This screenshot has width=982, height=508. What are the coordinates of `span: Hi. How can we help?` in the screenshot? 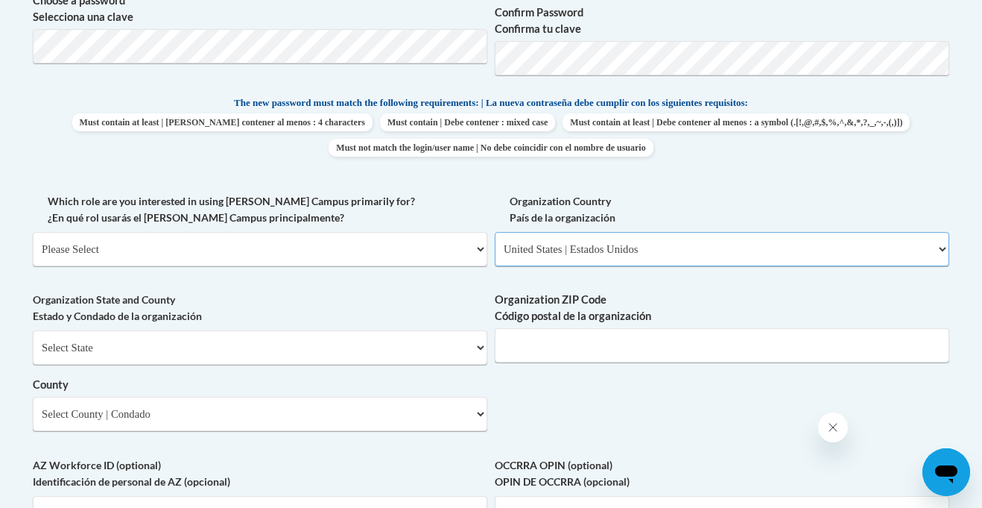 It's located at (65, 16).